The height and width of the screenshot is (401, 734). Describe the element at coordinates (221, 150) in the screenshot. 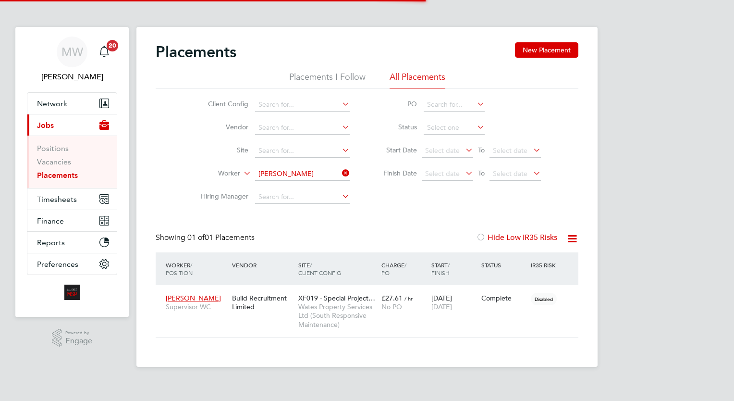

I see `label: Site` at that location.